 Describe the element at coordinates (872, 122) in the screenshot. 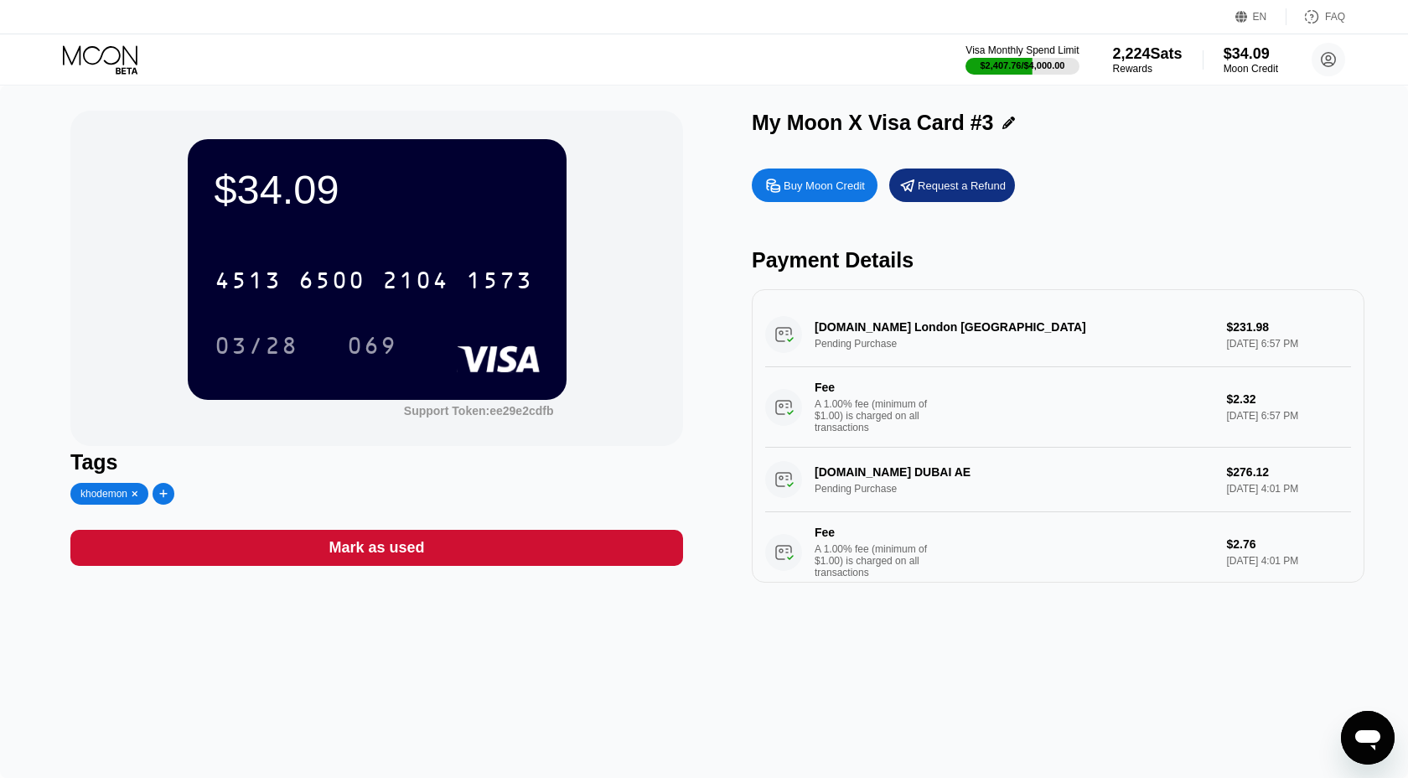

I see `div: My Moon X Visa Card #3` at that location.